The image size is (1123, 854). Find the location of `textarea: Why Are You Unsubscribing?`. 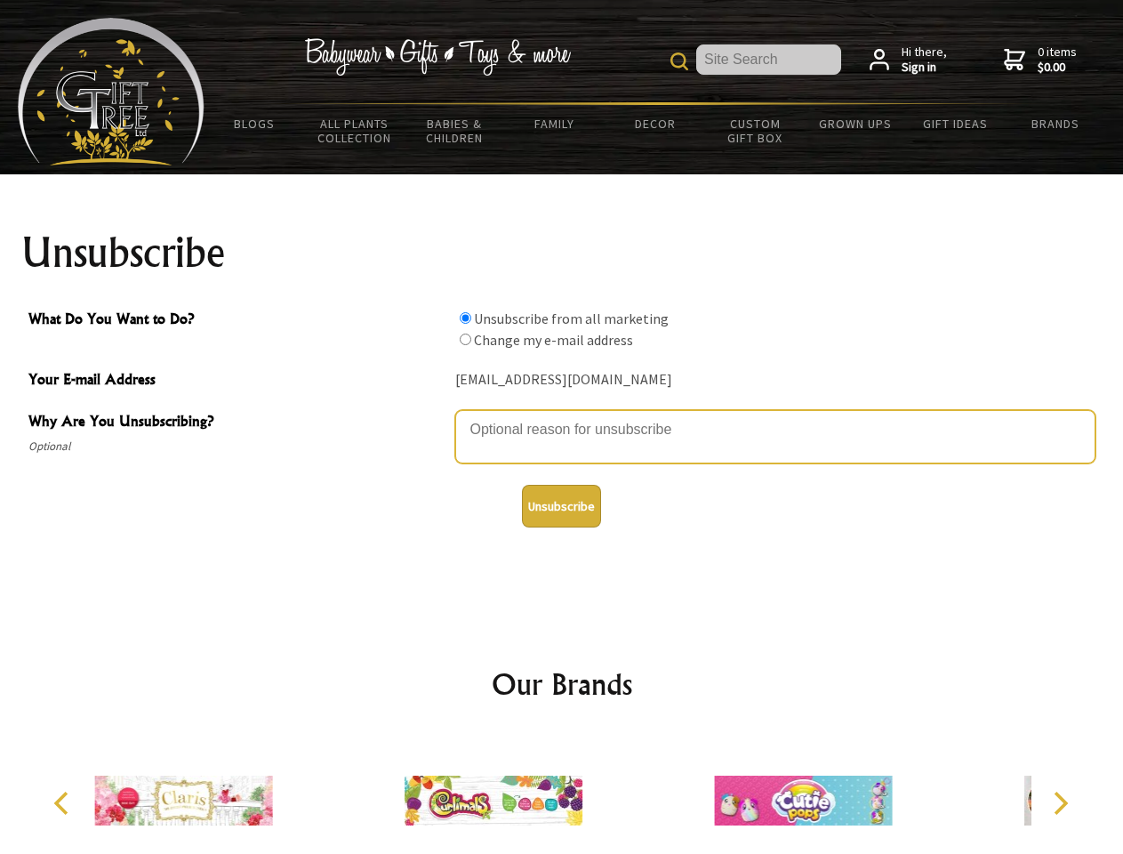

textarea: Why Are You Unsubscribing? is located at coordinates (775, 437).